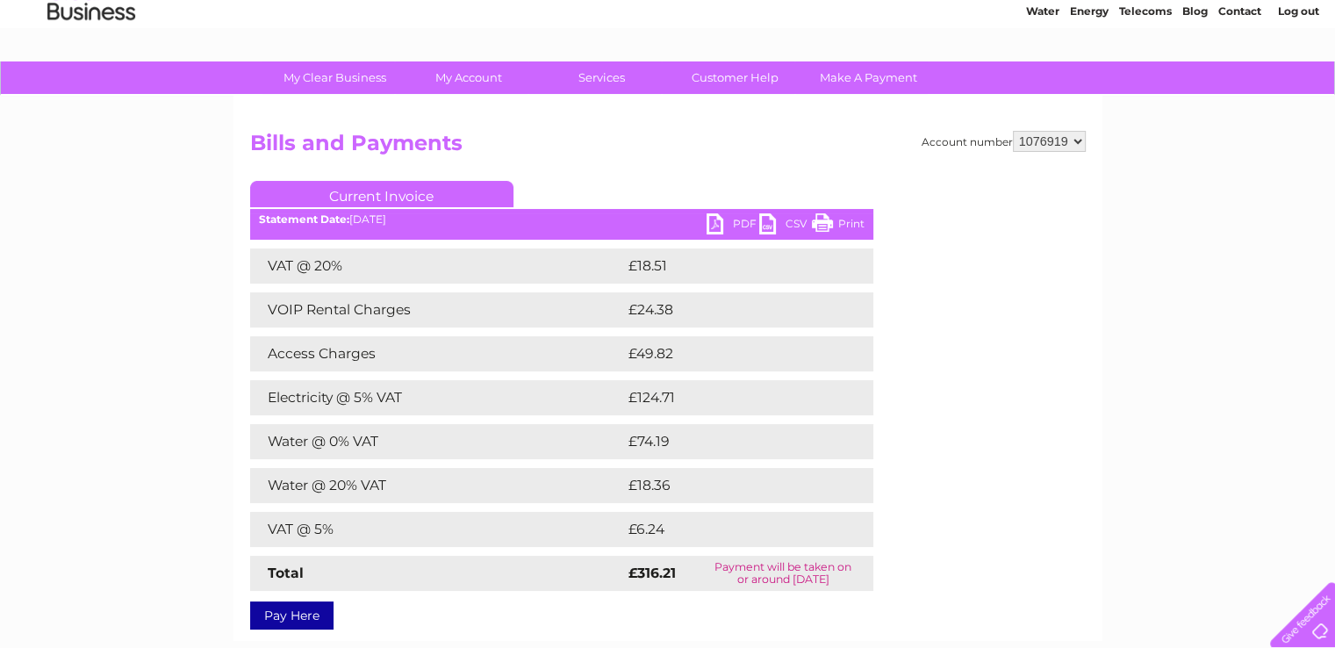 This screenshot has width=1335, height=648. Describe the element at coordinates (1003, 141) in the screenshot. I see `div: Account number` at that location.